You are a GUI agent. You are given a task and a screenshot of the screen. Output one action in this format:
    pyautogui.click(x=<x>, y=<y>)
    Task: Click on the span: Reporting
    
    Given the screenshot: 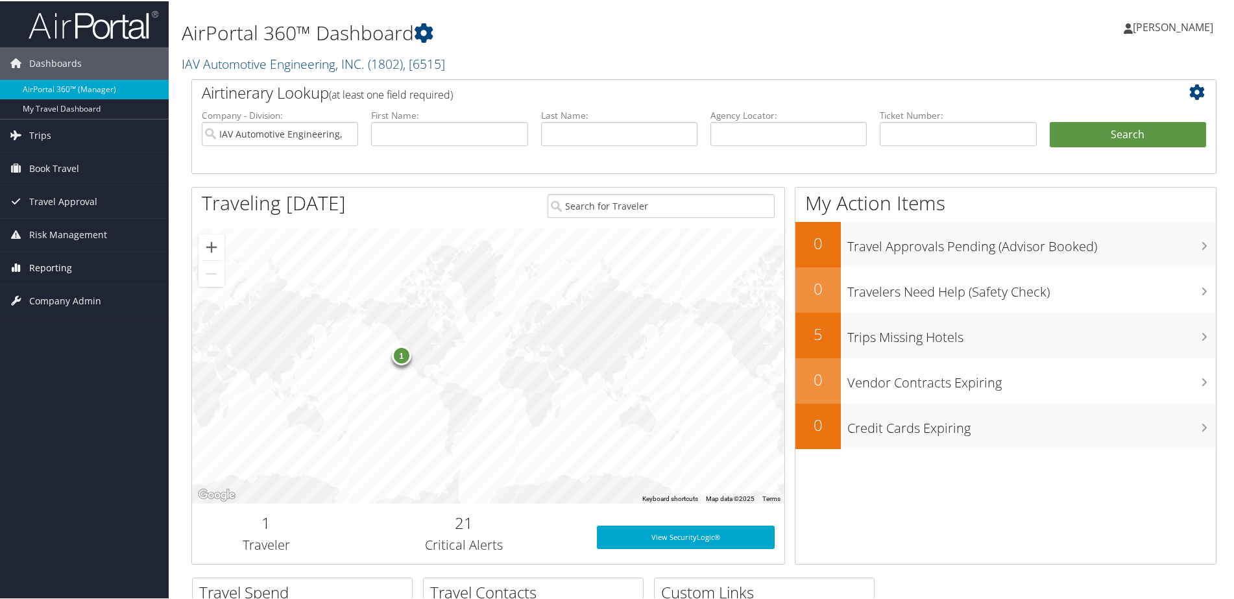 What is the action you would take?
    pyautogui.click(x=51, y=267)
    